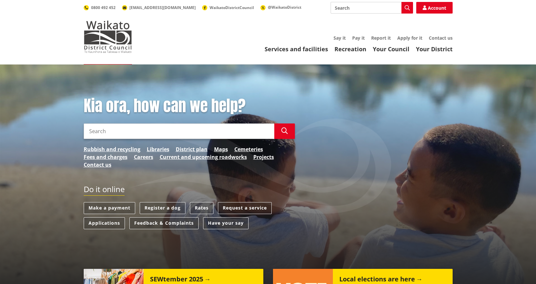  I want to click on a: Current and upcoming roadworks, so click(203, 157).